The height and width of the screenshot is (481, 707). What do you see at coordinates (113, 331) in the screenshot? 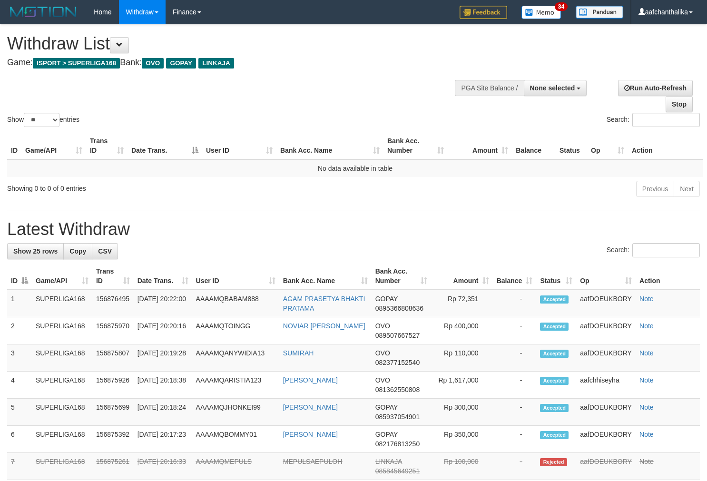
I see `td: 156875970` at bounding box center [113, 331].